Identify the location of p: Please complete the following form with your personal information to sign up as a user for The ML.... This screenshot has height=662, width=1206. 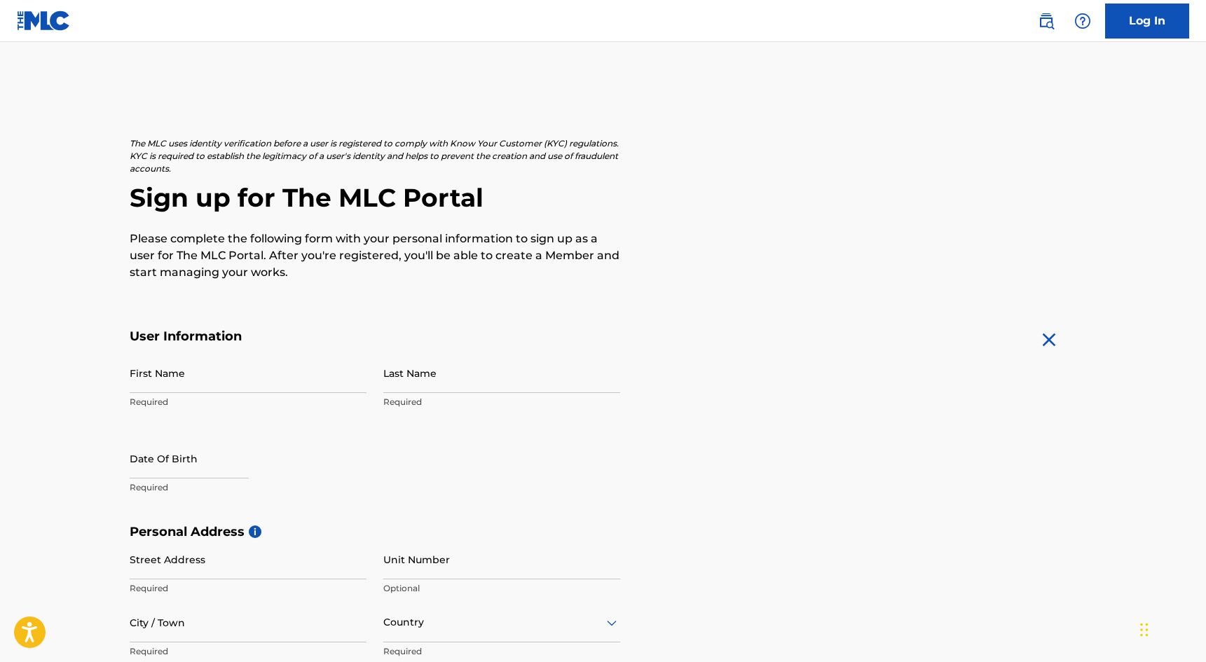
(375, 256).